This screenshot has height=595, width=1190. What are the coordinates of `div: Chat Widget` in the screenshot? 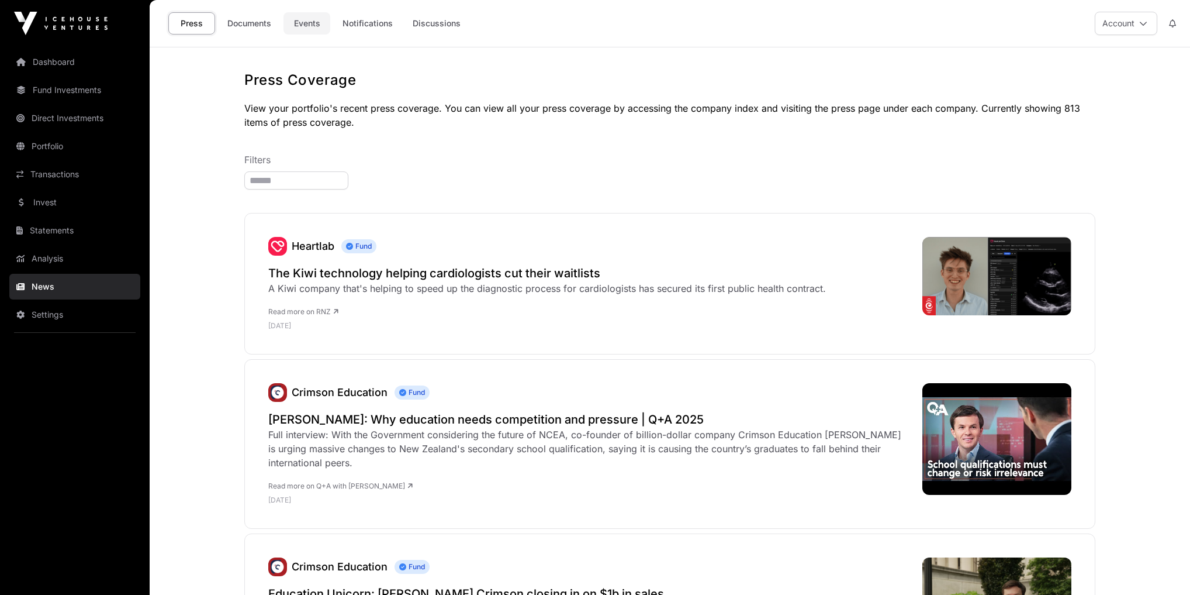 It's located at (1161, 567).